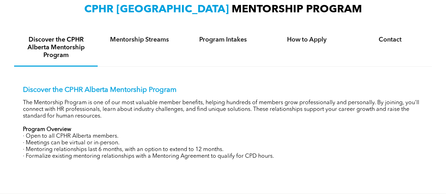 The image size is (446, 194). I want to click on h4: Discover the CPHR Alberta Mentorship Program, so click(56, 48).